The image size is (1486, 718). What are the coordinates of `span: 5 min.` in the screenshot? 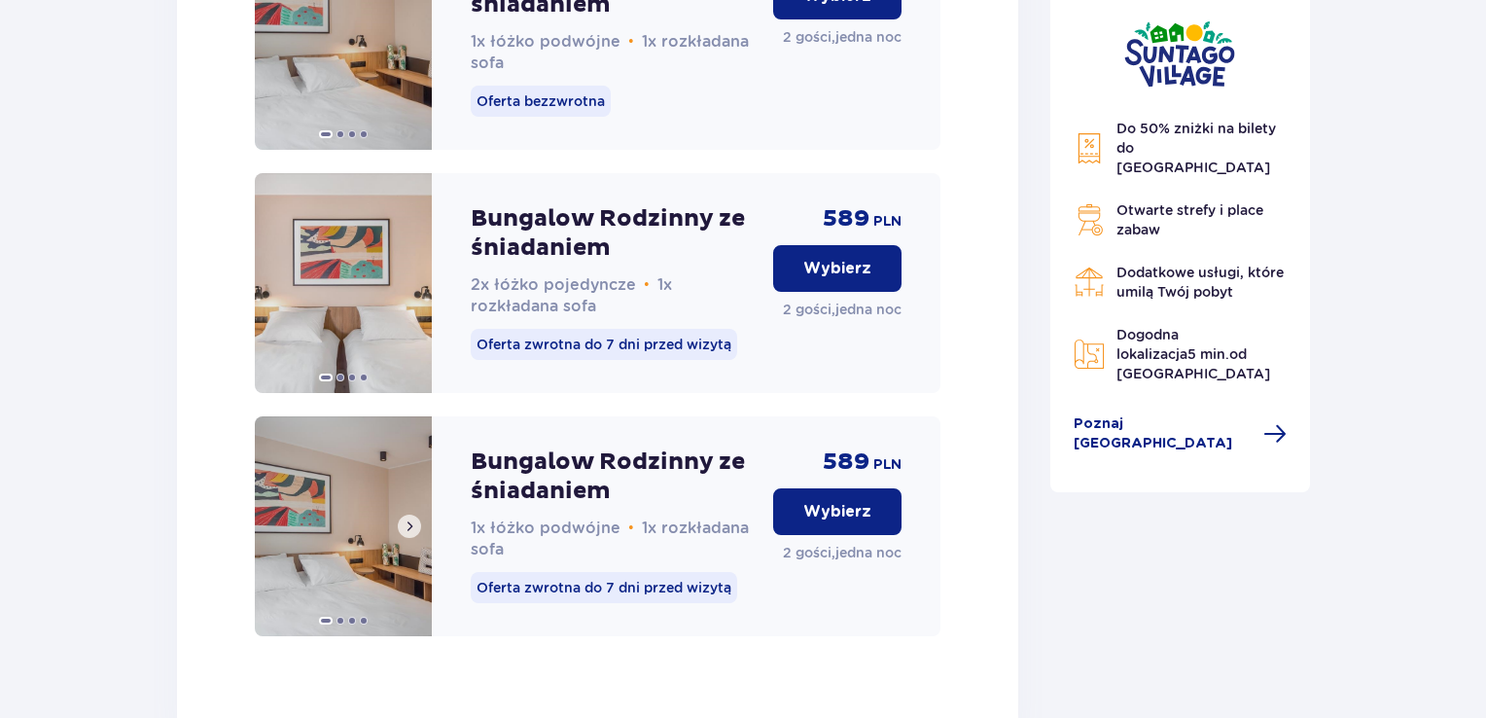 It's located at (1208, 354).